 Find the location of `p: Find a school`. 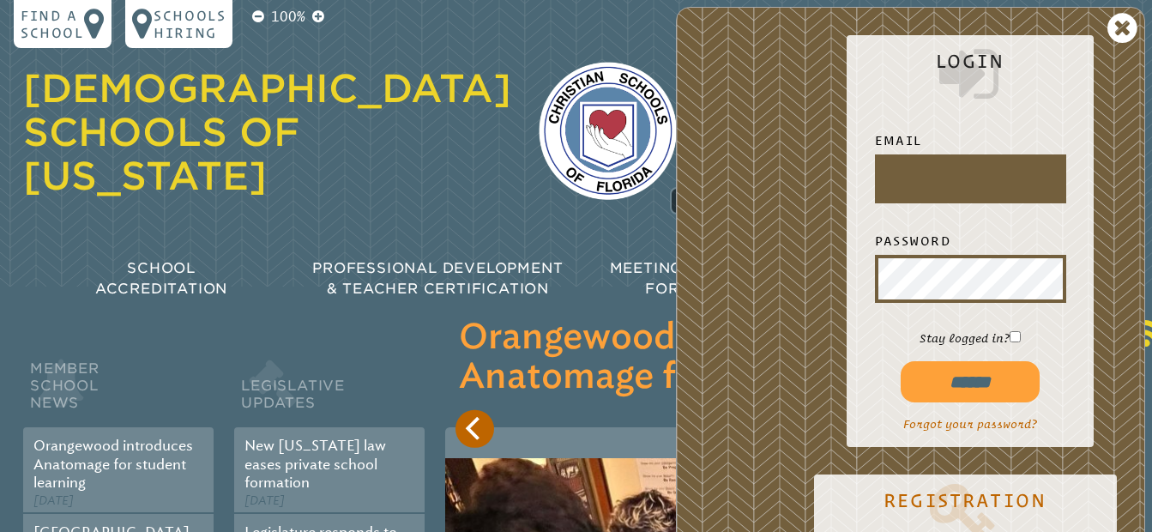

p: Find a school is located at coordinates (52, 24).